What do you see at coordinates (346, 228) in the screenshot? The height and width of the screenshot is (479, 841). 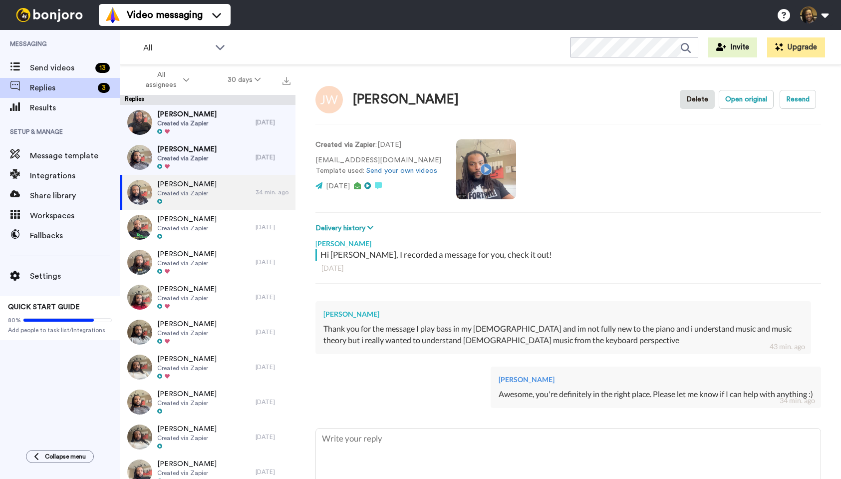 I see `button: Delivery history` at bounding box center [346, 228].